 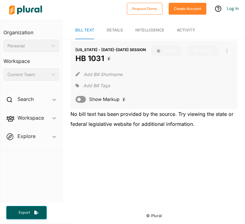 I want to click on div: Add tags, so click(x=93, y=86).